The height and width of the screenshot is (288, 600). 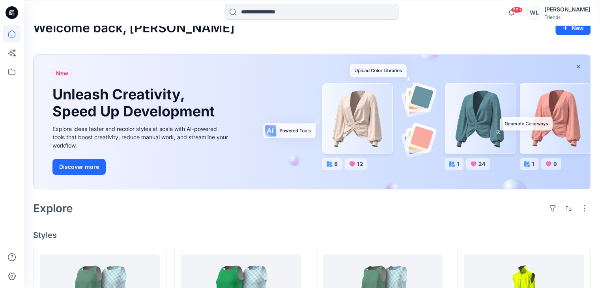 What do you see at coordinates (62, 73) in the screenshot?
I see `span: New` at bounding box center [62, 73].